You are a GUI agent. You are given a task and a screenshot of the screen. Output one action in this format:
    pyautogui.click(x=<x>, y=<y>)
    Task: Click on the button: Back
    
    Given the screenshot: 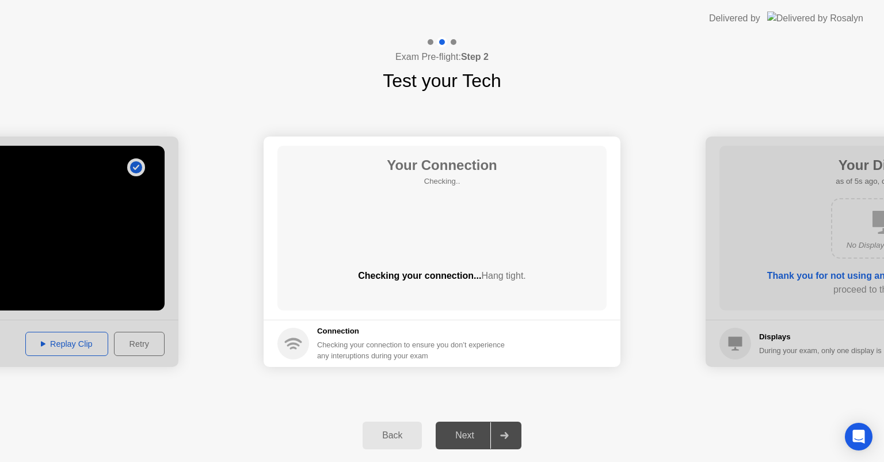 What is the action you would take?
    pyautogui.click(x=392, y=435)
    